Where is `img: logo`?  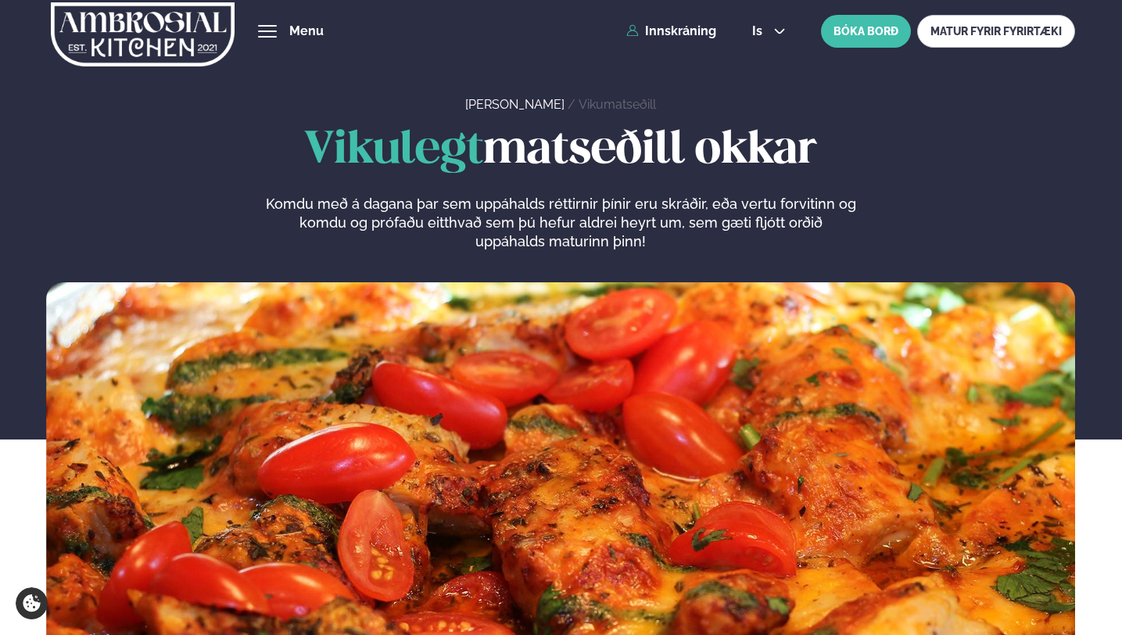
img: logo is located at coordinates (143, 34).